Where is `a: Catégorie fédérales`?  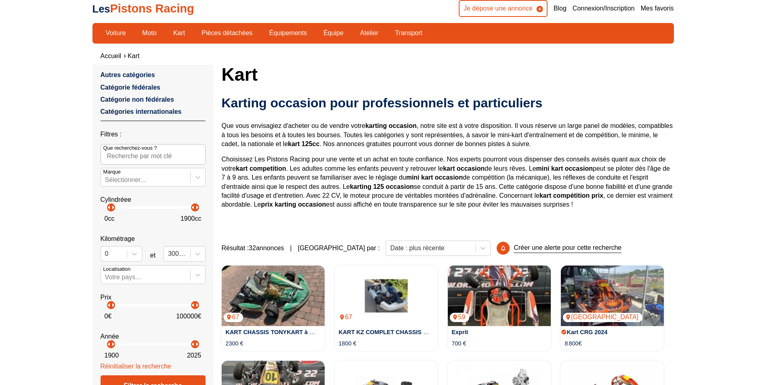
a: Catégorie fédérales is located at coordinates (130, 87).